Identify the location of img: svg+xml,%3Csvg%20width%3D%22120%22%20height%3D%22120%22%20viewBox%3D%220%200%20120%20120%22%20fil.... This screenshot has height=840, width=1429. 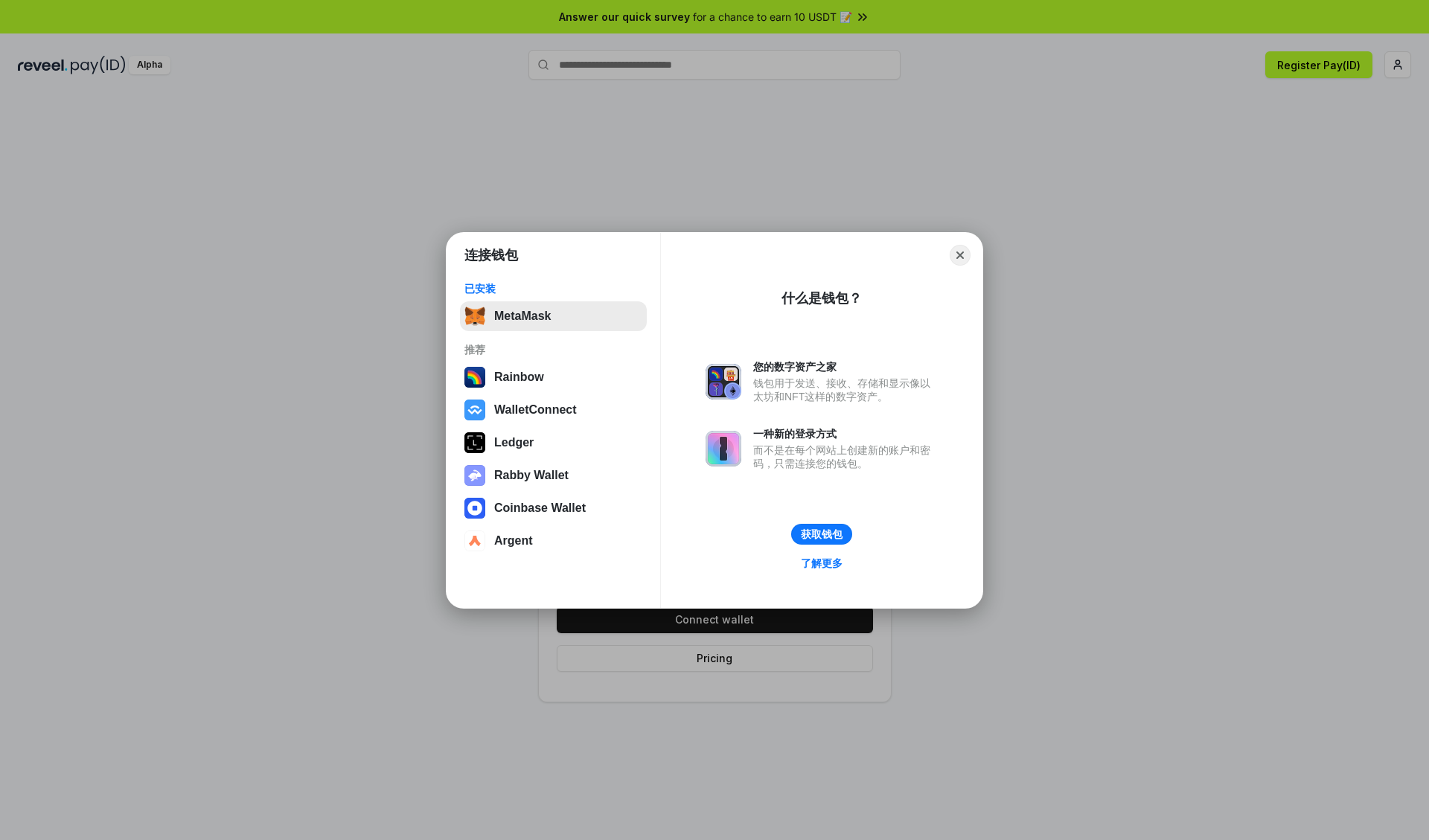
(475, 377).